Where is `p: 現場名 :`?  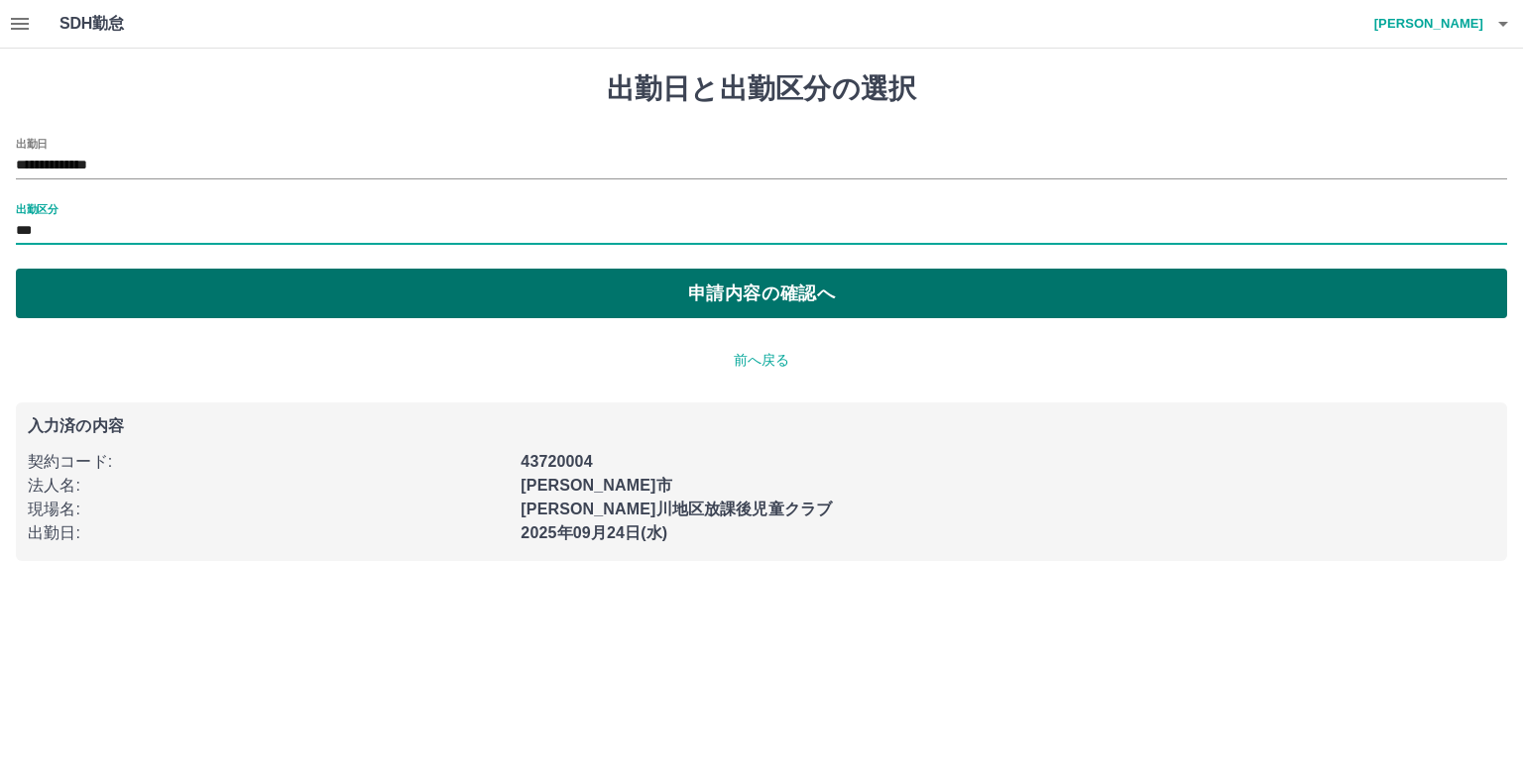
p: 現場名 : is located at coordinates (268, 509).